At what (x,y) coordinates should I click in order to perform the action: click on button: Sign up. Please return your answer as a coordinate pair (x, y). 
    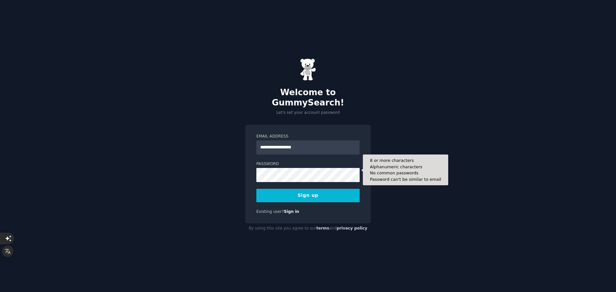
    Looking at the image, I should click on (308, 196).